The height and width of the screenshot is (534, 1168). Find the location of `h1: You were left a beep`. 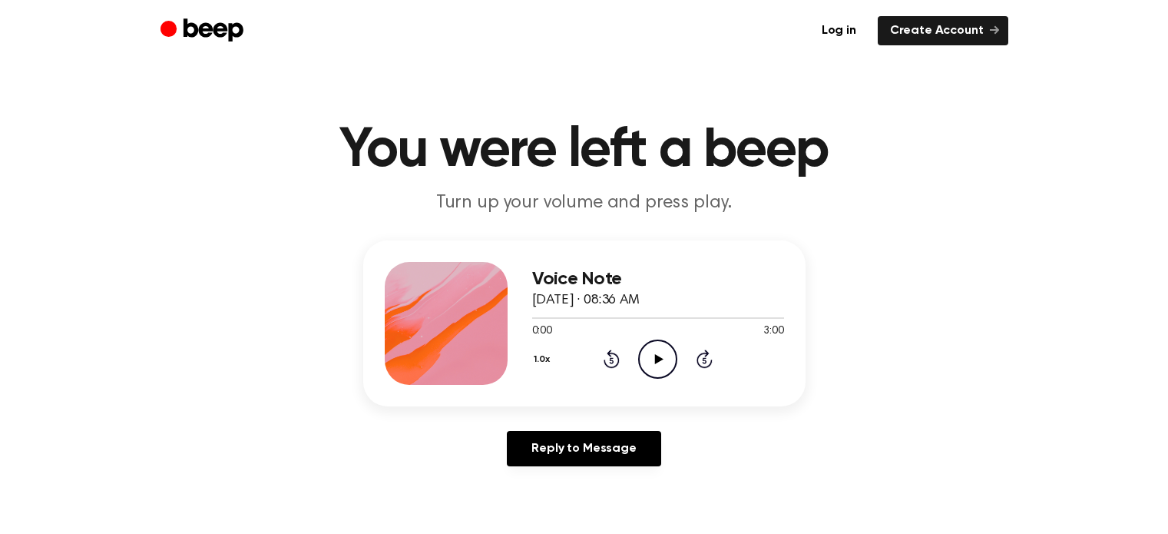

h1: You were left a beep is located at coordinates (584, 151).